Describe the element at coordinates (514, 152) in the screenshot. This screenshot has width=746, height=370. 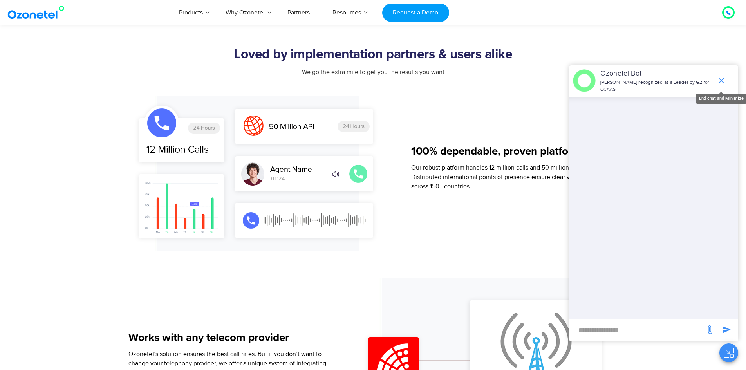
I see `h5: 100% dependable, proven platform` at that location.